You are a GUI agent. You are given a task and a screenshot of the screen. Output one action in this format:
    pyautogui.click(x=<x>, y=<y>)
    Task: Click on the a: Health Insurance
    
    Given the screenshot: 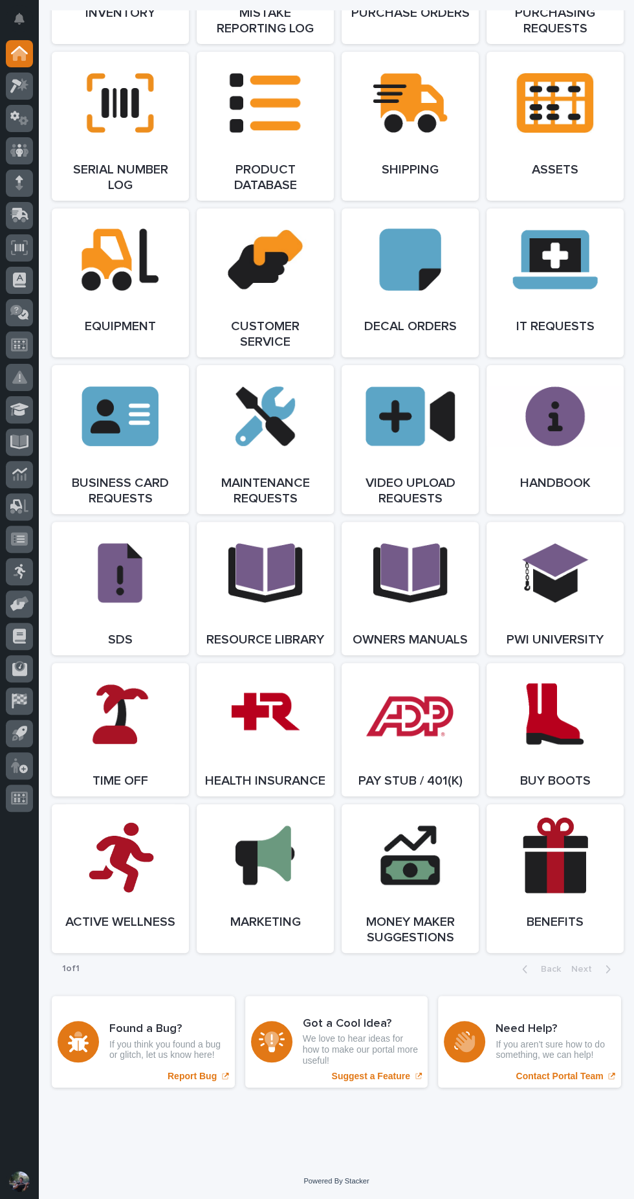 What is the action you would take?
    pyautogui.click(x=265, y=730)
    